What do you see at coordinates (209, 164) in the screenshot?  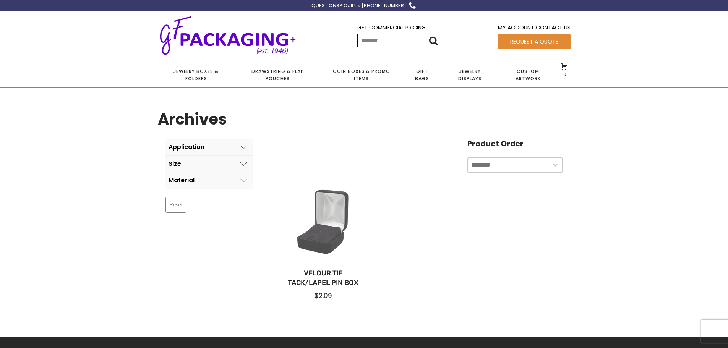 I see `button: Size` at bounding box center [209, 164].